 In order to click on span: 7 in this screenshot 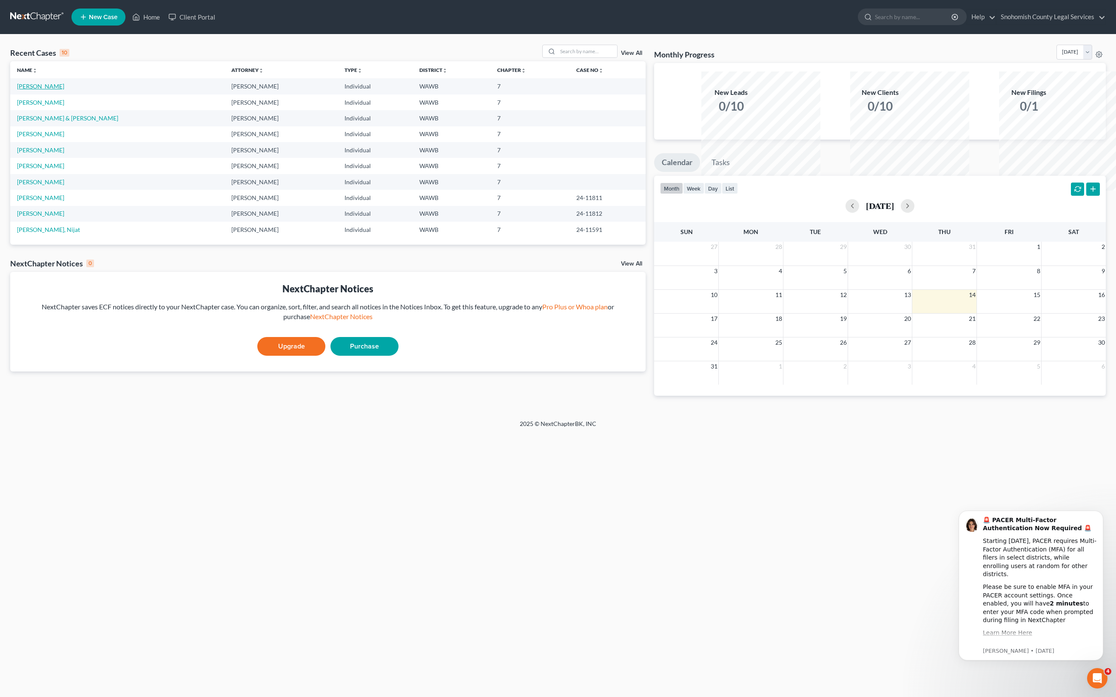, I will do `click(974, 271)`.